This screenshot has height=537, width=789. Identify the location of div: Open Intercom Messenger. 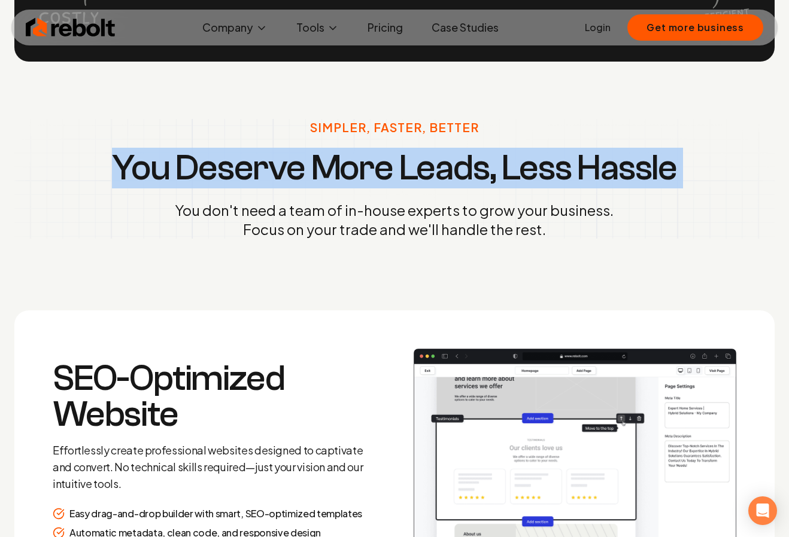
(762, 511).